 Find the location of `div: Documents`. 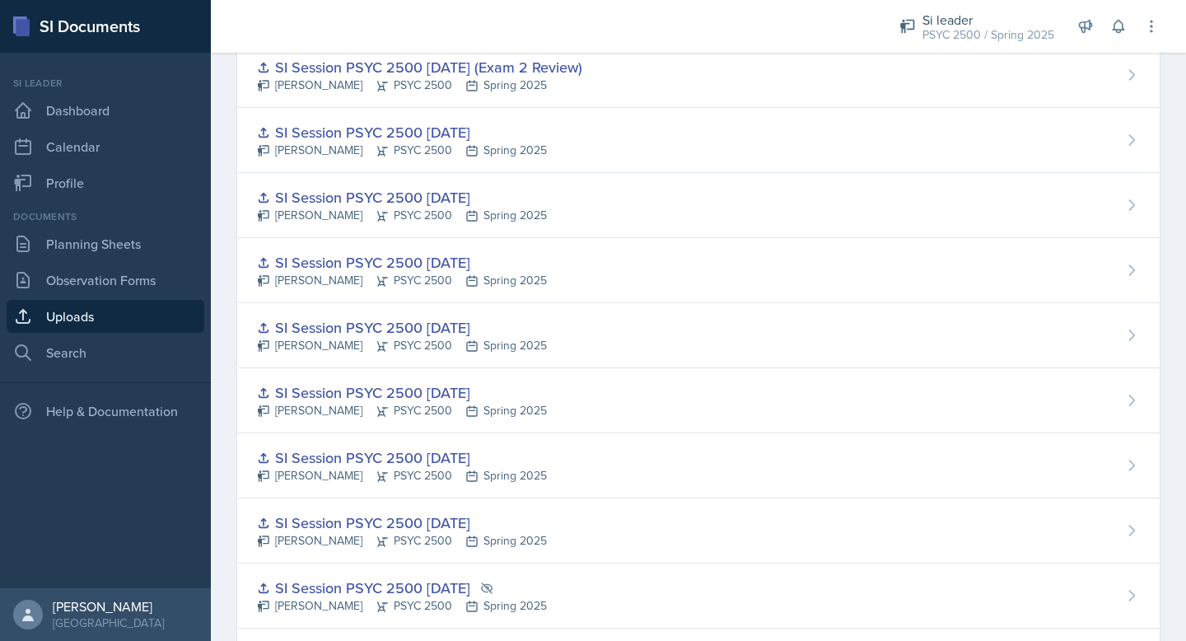

div: Documents is located at coordinates (105, 217).